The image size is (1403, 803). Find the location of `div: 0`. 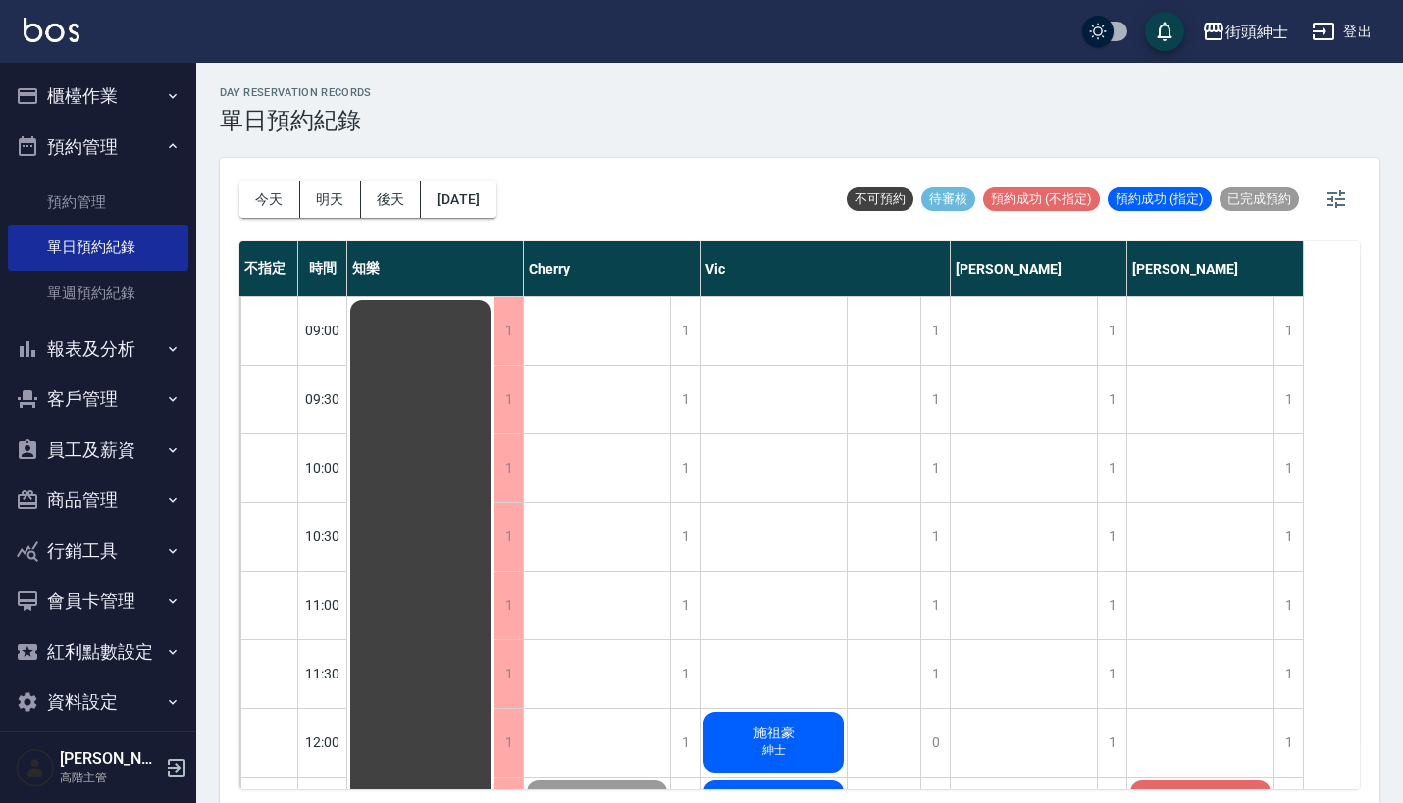

div: 0 is located at coordinates (935, 743).